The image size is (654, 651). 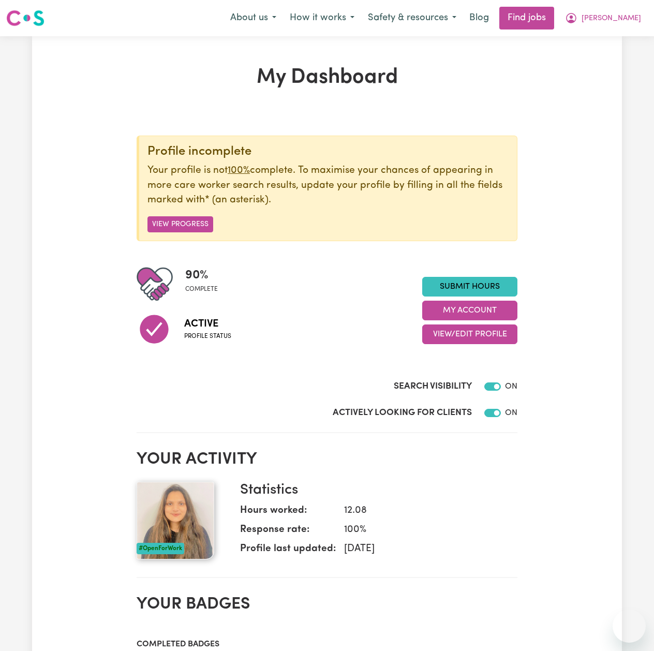 I want to click on a: Careseekers logo, so click(x=25, y=18).